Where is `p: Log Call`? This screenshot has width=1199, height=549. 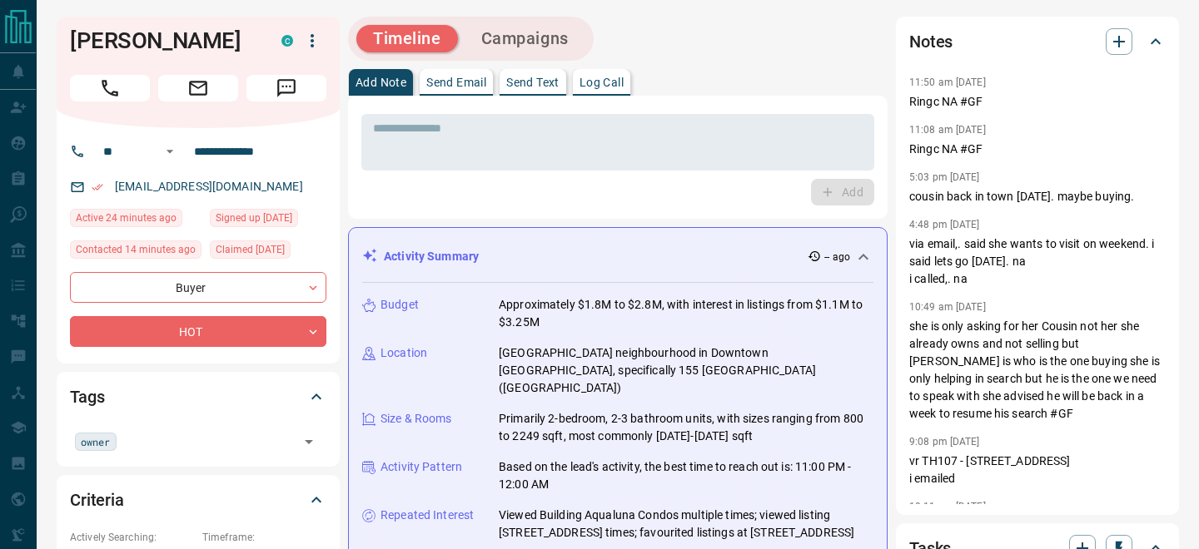
p: Log Call is located at coordinates (601, 82).